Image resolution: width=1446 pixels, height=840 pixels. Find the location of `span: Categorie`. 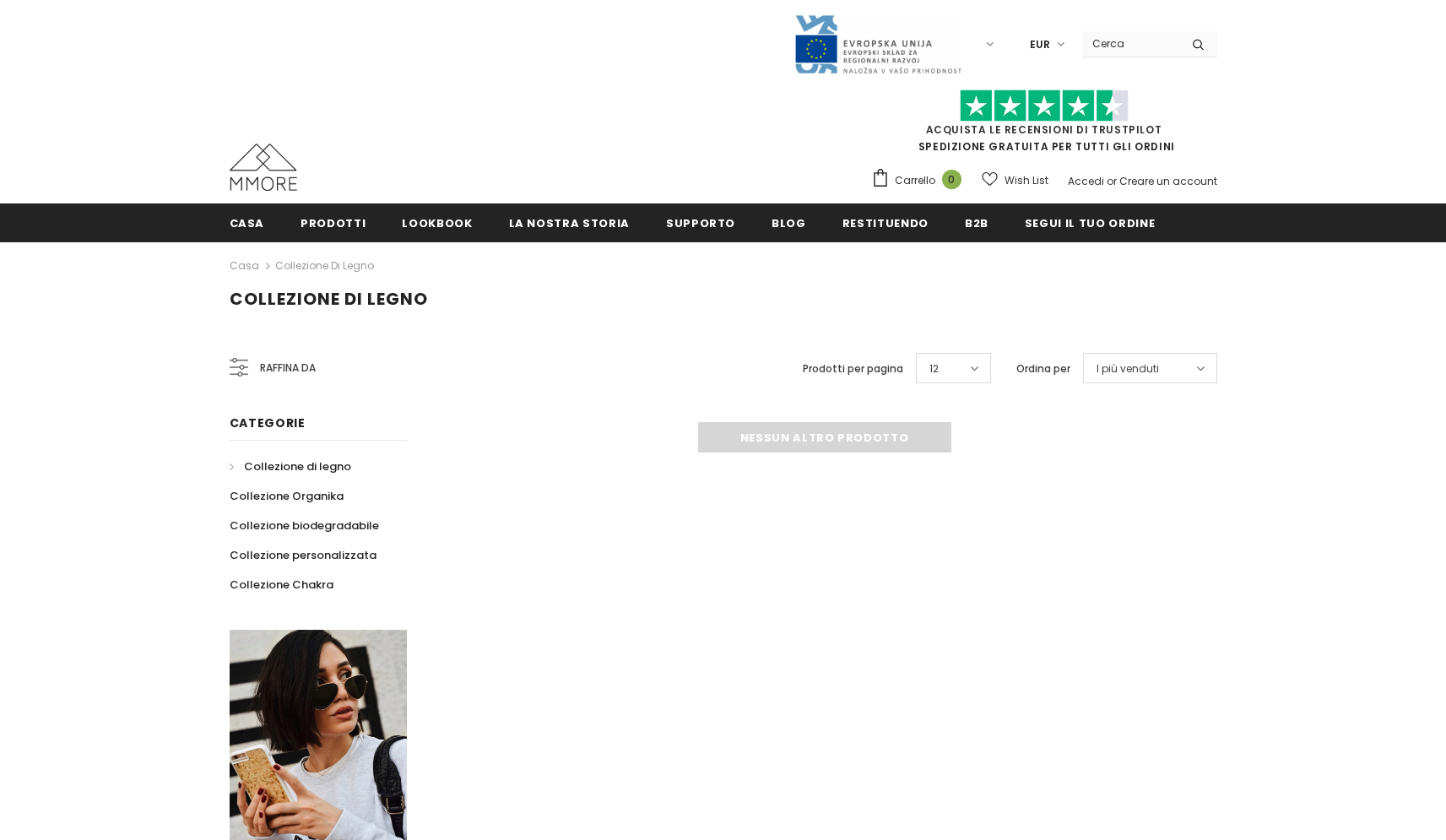

span: Categorie is located at coordinates (268, 422).